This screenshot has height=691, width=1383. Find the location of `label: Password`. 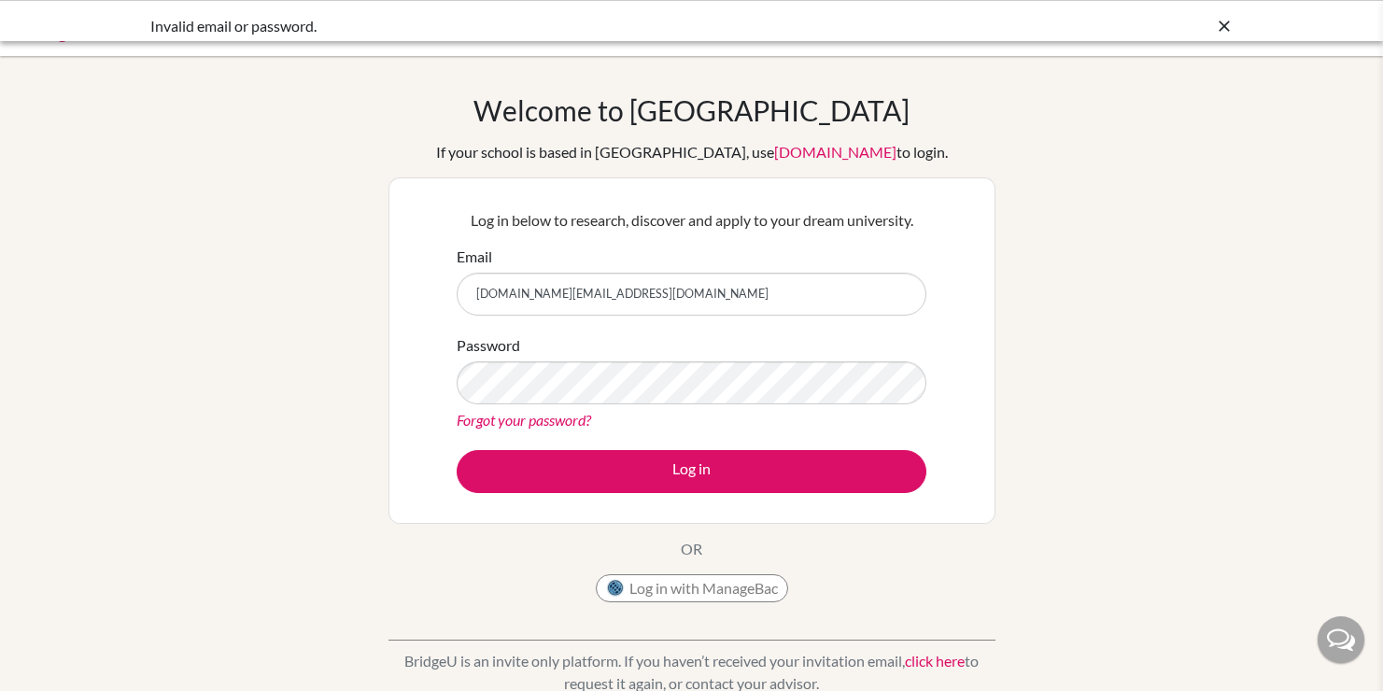

label: Password is located at coordinates (488, 345).